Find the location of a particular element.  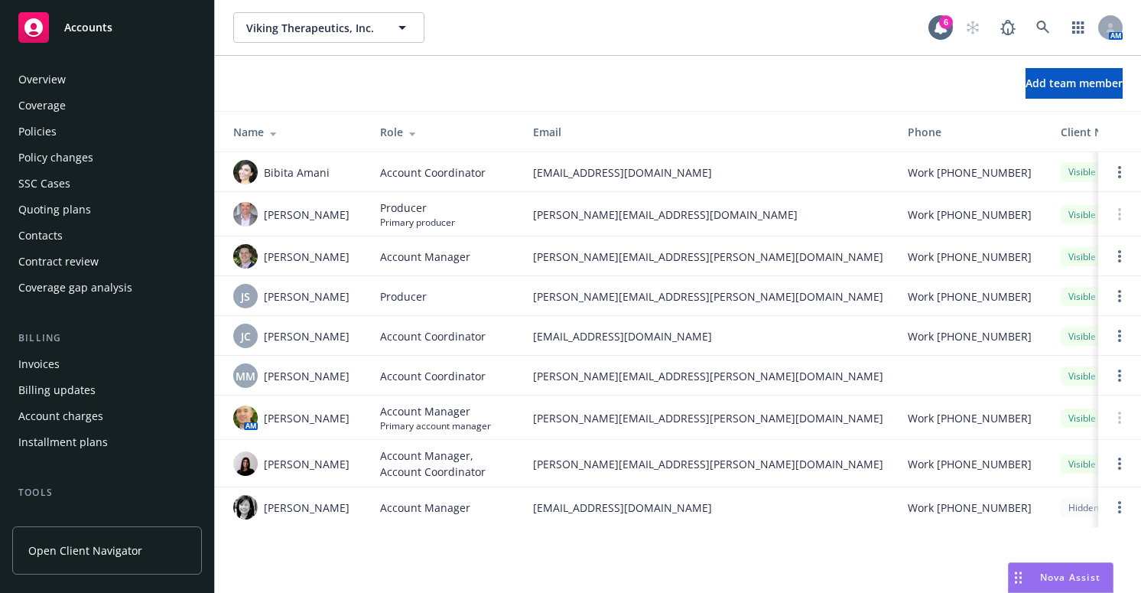

span: Nova Assist is located at coordinates (1070, 577).